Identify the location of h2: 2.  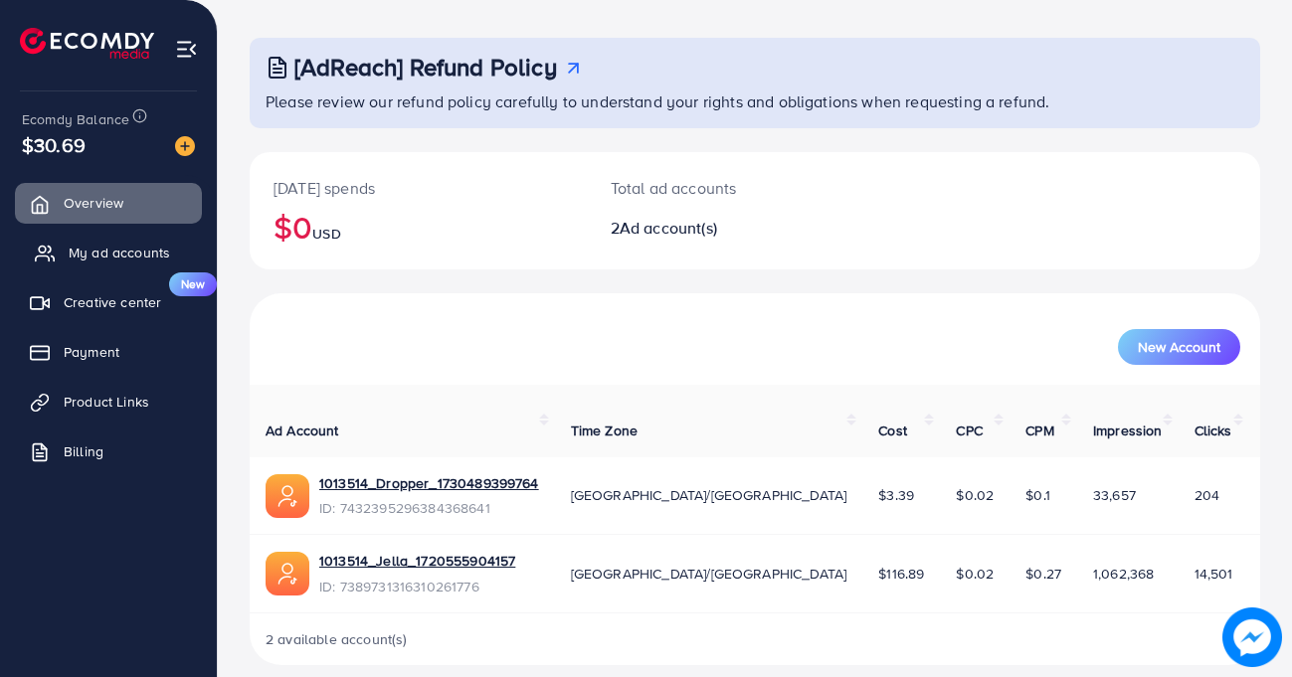
(713, 228).